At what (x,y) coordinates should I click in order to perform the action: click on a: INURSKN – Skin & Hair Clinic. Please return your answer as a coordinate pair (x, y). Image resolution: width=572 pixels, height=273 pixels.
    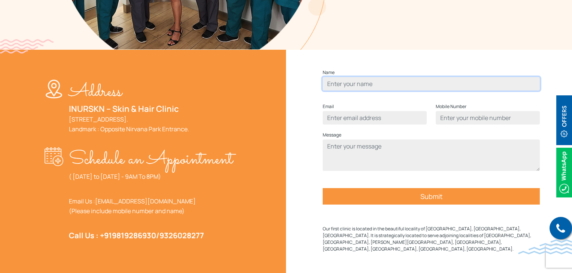
    Looking at the image, I should click on (124, 109).